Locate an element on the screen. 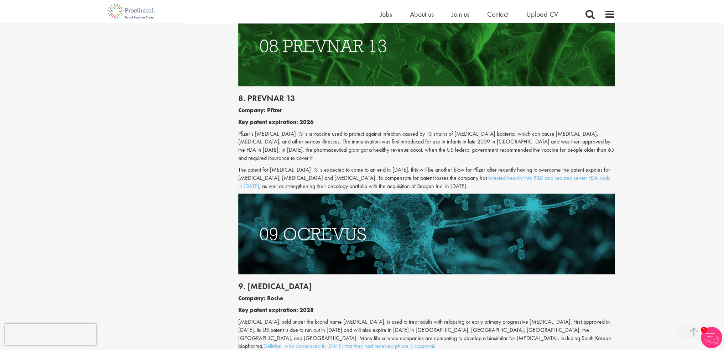 The width and height of the screenshot is (724, 350). b: Key patent expiration: 2028 is located at coordinates (276, 310).